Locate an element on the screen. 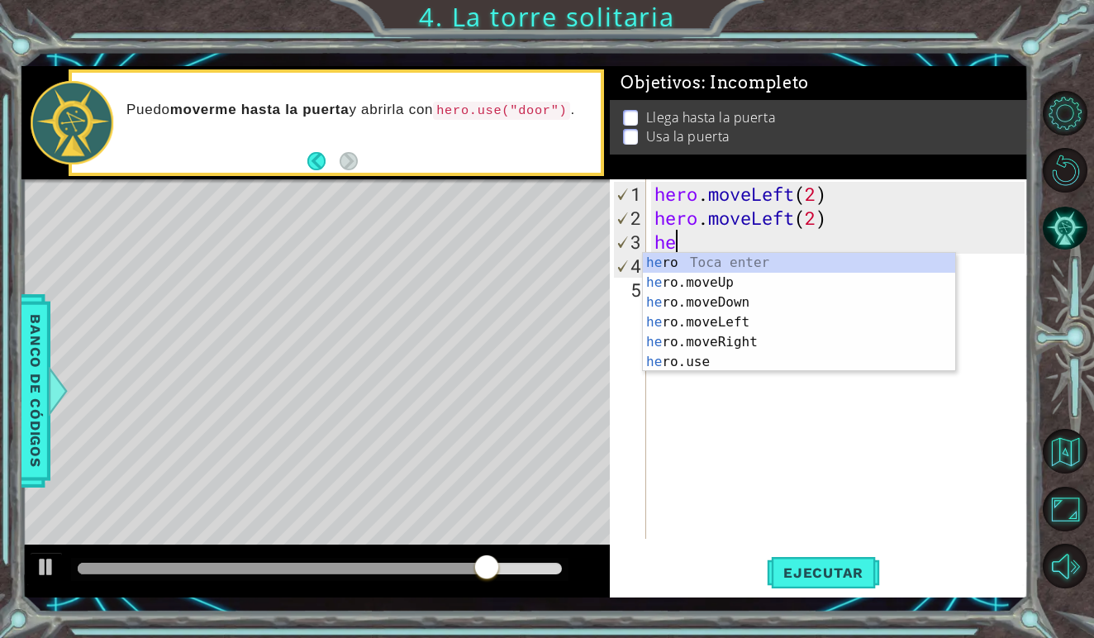 The image size is (1094, 638). button: Shift+Enter: Ejecutar el código. is located at coordinates (823, 573).